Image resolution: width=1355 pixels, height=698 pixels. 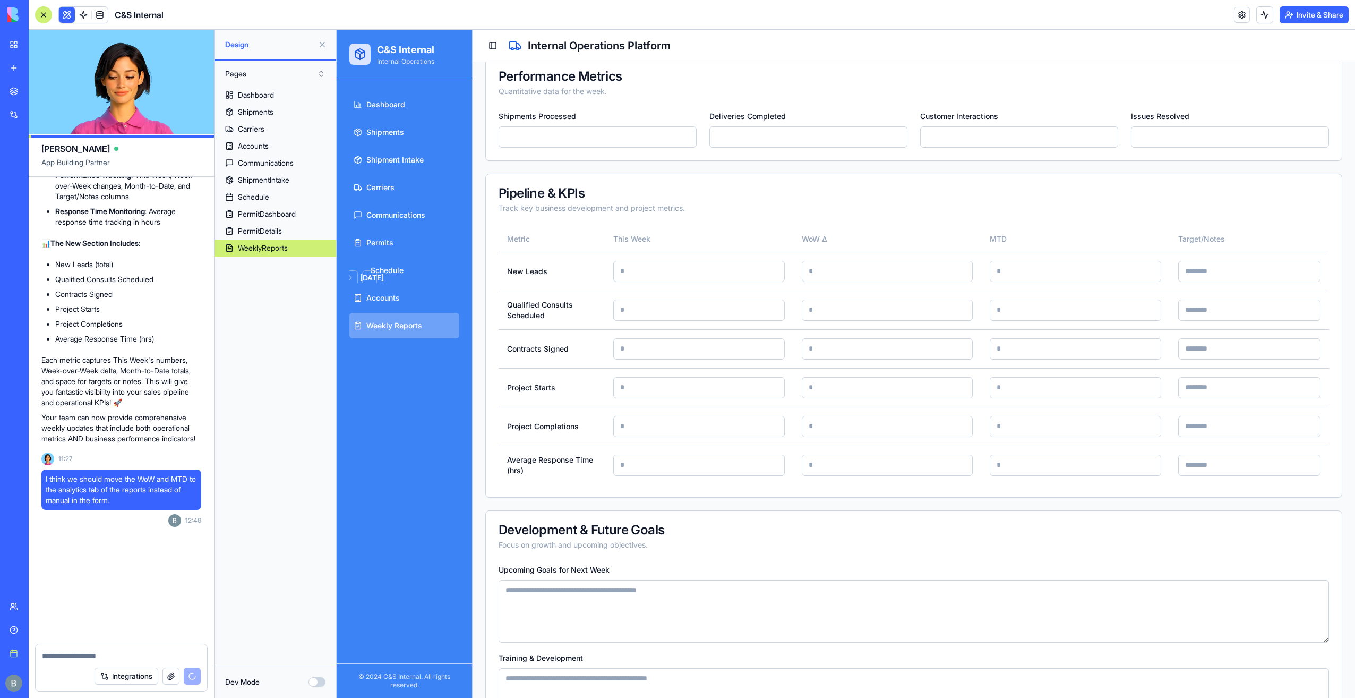 What do you see at coordinates (48, 459) in the screenshot?
I see `img: Ella_00000_wcx2te.png` at bounding box center [48, 459].